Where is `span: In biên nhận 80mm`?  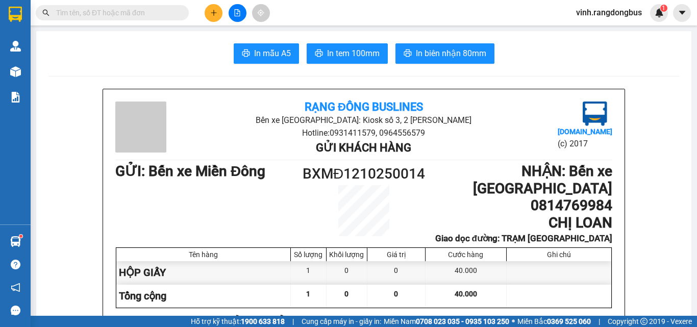 span: In biên nhận 80mm is located at coordinates (451, 53).